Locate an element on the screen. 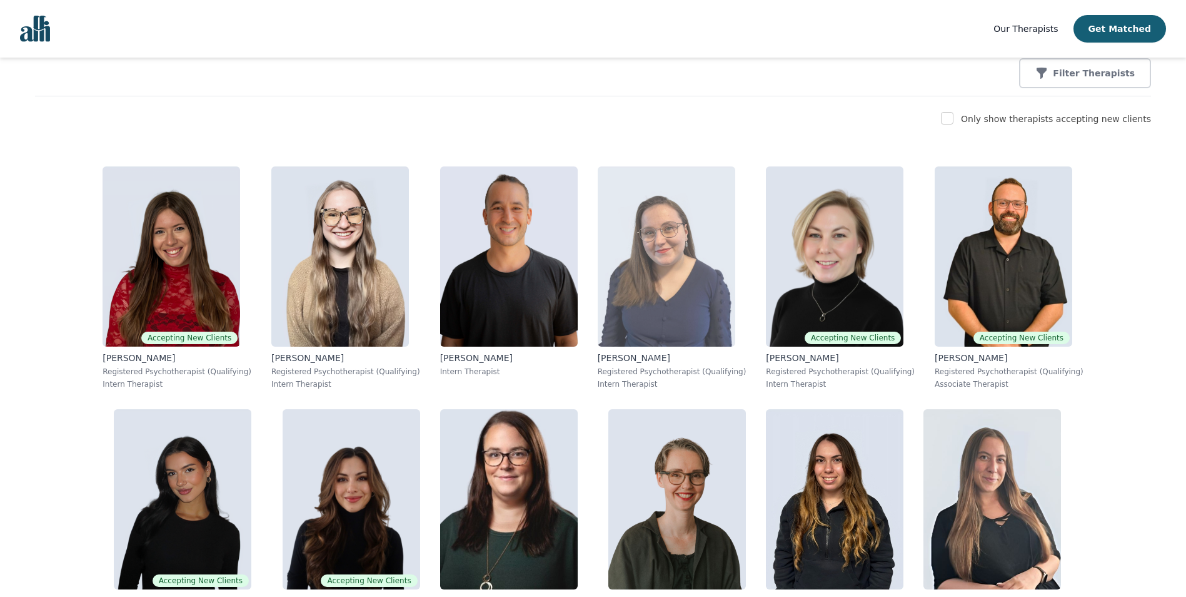 The height and width of the screenshot is (597, 1186). p: Associate Therapist is located at coordinates (1009, 384).